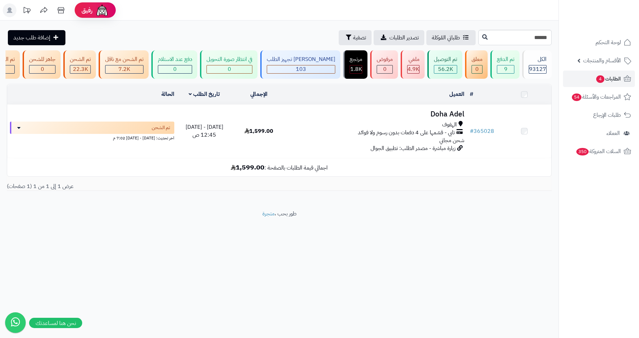  Describe the element at coordinates (599, 42) in the screenshot. I see `a: لوحة التحكم` at that location.